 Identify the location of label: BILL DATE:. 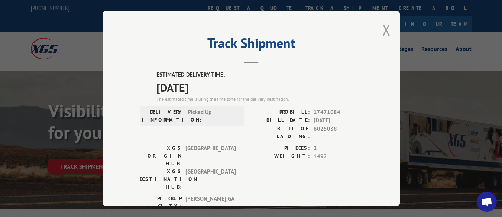
(281, 120).